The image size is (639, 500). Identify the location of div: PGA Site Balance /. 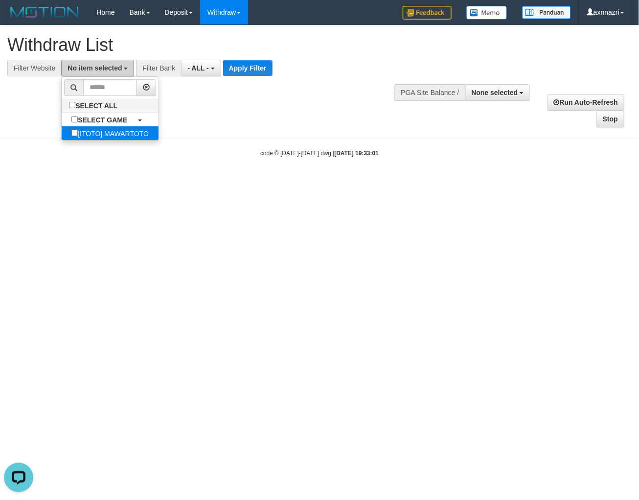
(430, 92).